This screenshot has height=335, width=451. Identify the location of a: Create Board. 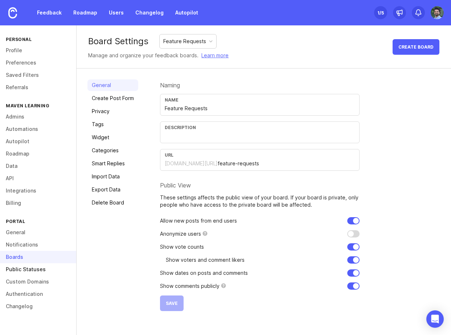
(416, 47).